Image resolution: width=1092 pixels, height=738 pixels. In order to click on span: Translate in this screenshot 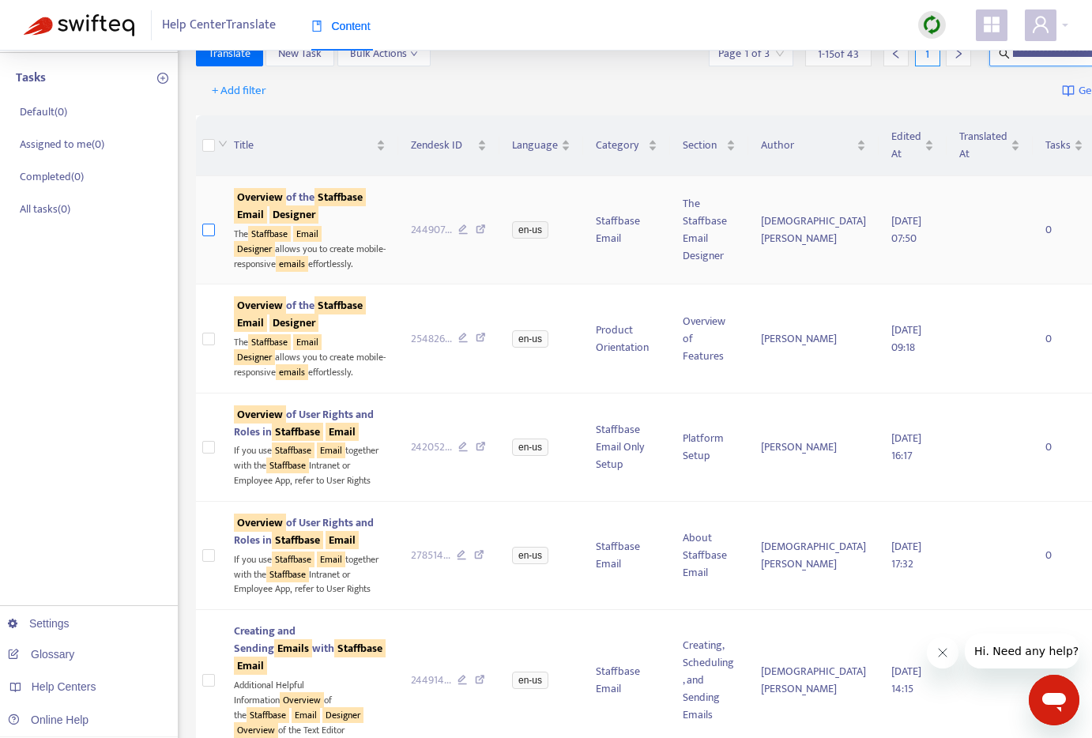, I will do `click(229, 54)`.